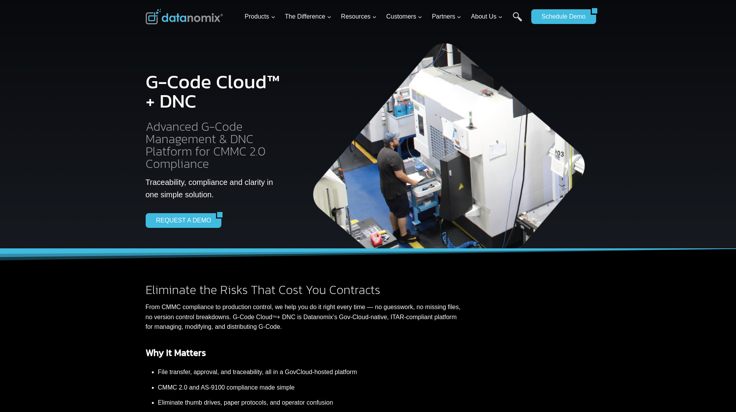 The image size is (736, 412). What do you see at coordinates (184, 17) in the screenshot?
I see `img: Datanomix` at bounding box center [184, 17].